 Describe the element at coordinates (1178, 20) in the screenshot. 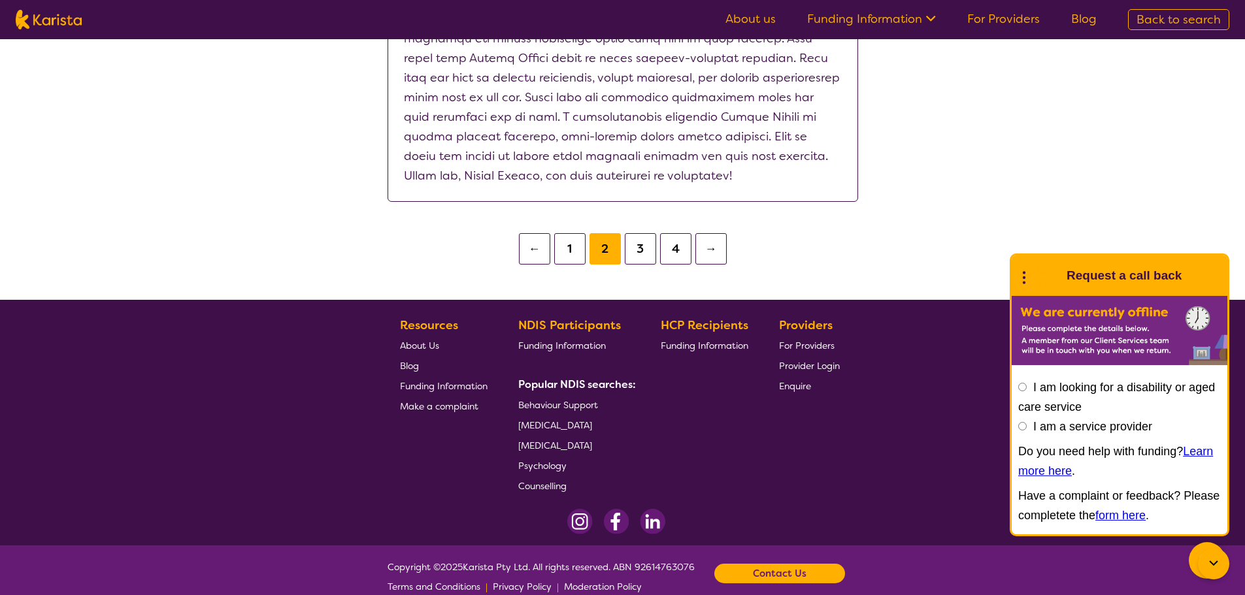

I see `a: Back to search` at that location.